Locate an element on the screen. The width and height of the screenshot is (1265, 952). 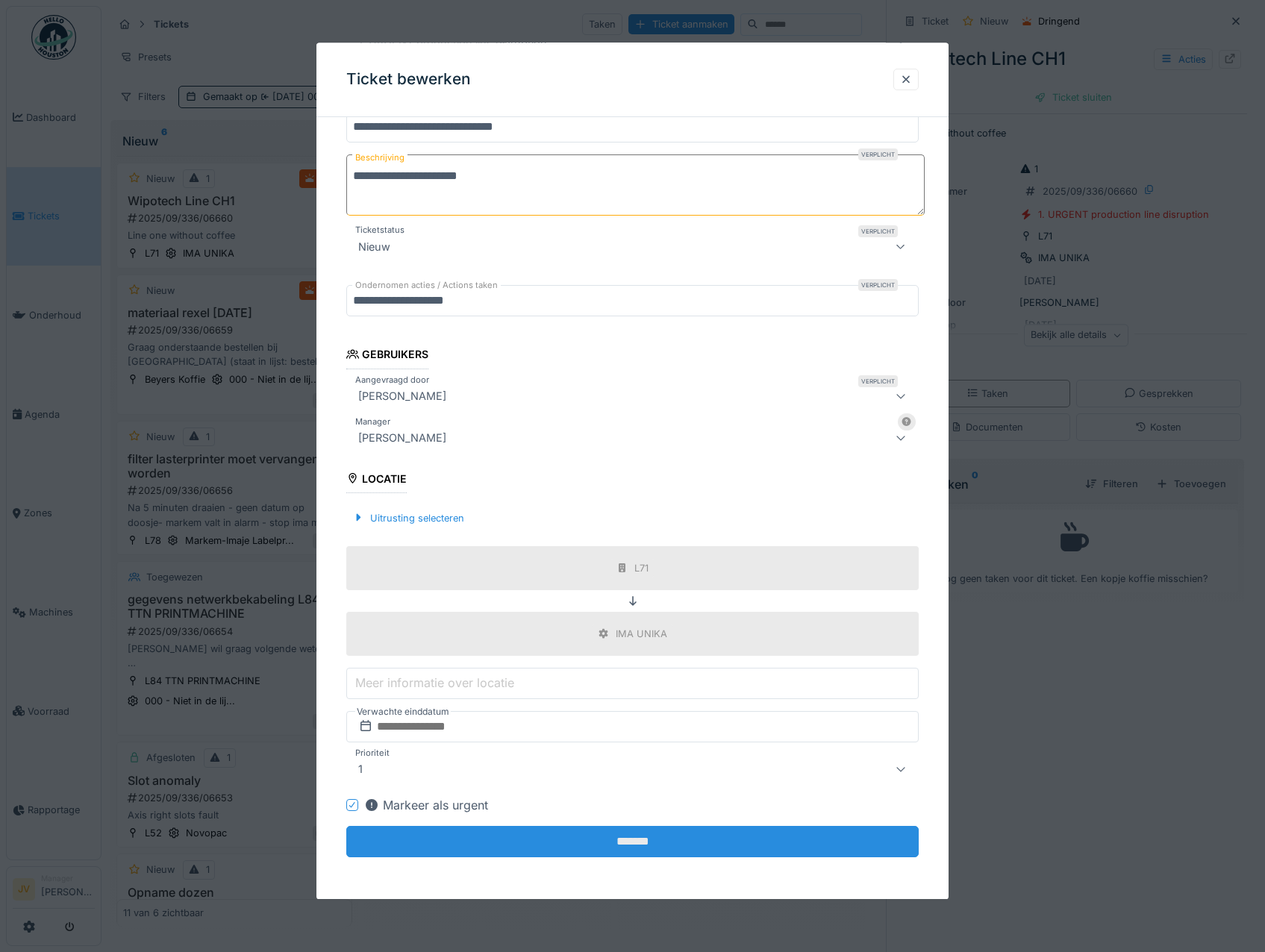
label: Titel is located at coordinates (365, 112).